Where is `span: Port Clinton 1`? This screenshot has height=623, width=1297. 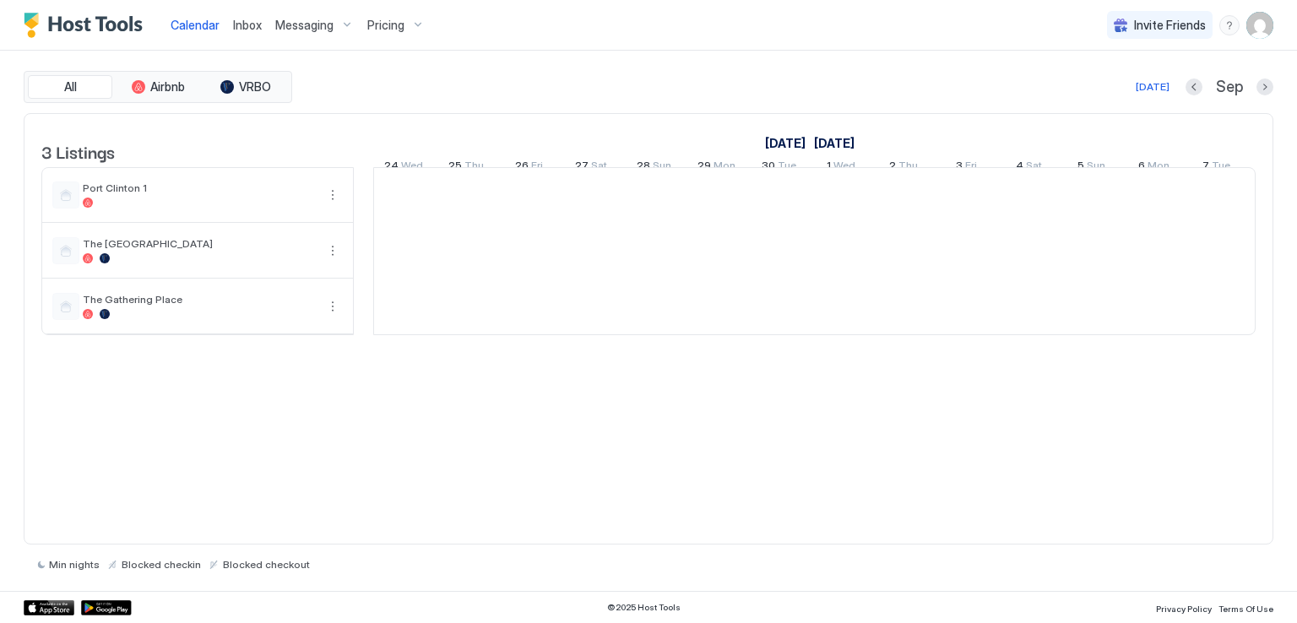 span: Port Clinton 1 is located at coordinates (199, 187).